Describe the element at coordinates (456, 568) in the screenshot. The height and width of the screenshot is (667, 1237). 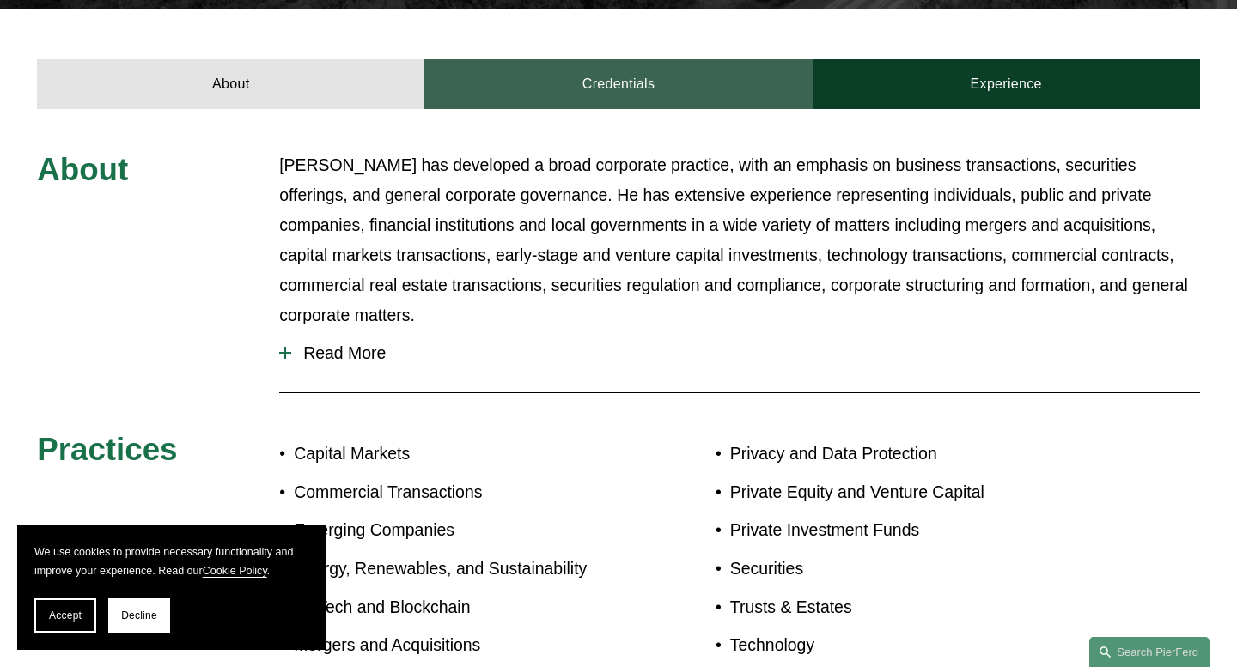
I see `p: Energy, Renewables, and Sustainability` at that location.